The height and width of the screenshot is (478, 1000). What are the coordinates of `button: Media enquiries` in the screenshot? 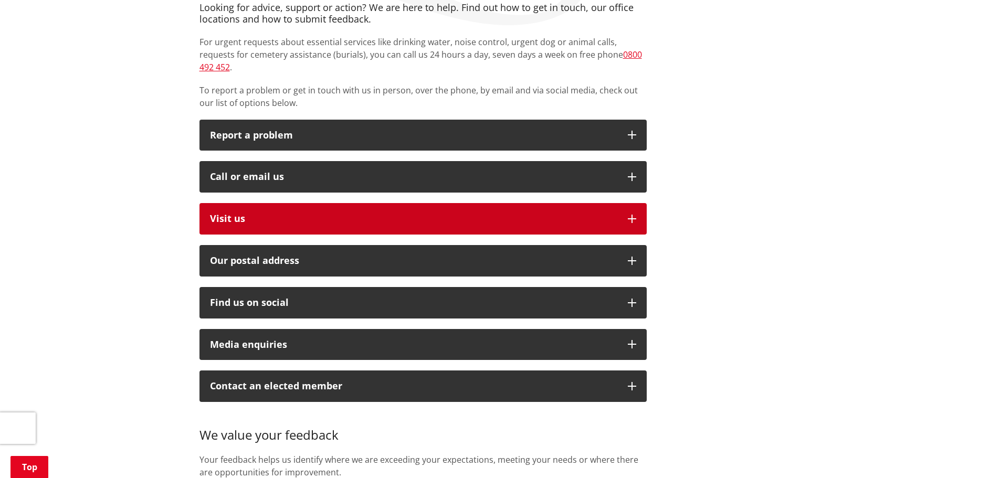 It's located at (423, 345).